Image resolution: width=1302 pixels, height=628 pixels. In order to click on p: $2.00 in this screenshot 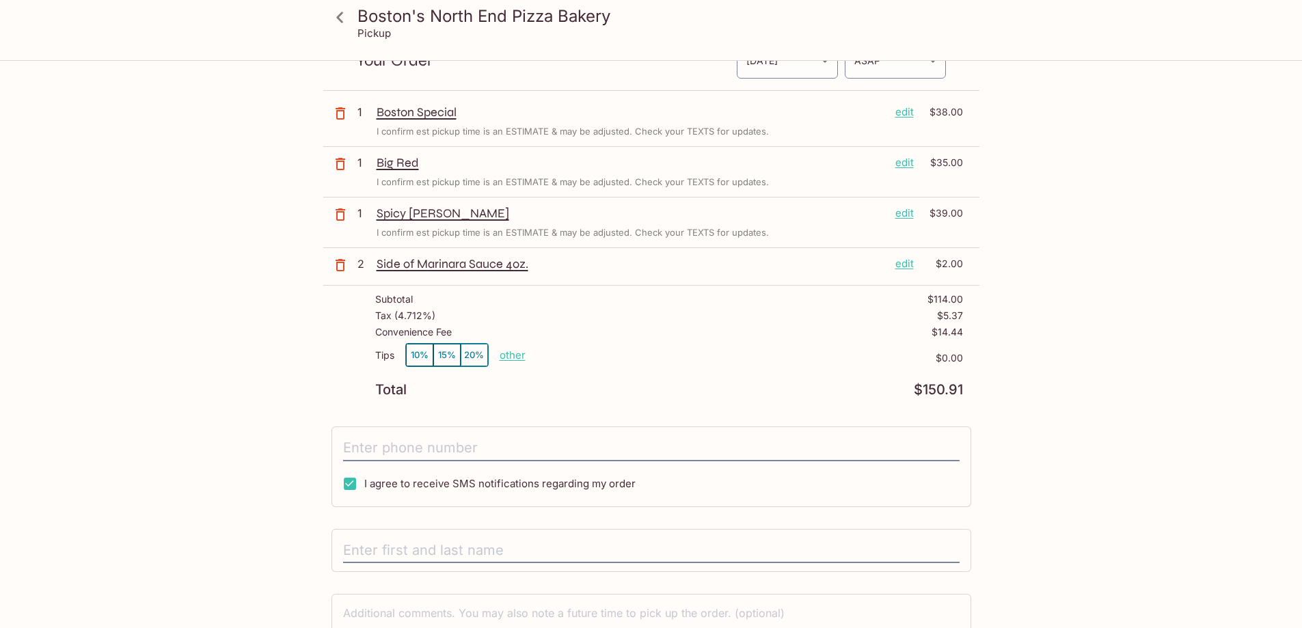, I will do `click(943, 264)`.